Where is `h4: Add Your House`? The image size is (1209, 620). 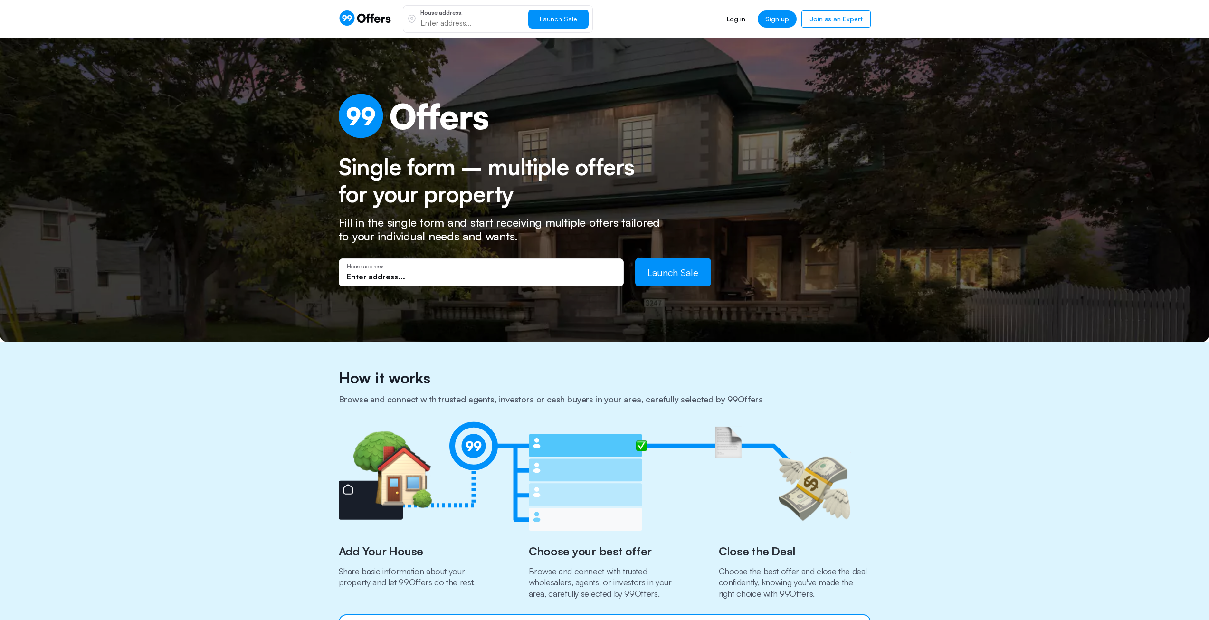 h4: Add Your House is located at coordinates (413, 555).